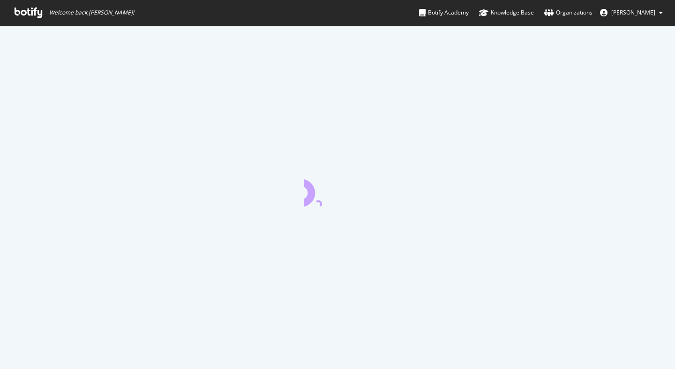 This screenshot has width=675, height=369. I want to click on div: animation, so click(338, 190).